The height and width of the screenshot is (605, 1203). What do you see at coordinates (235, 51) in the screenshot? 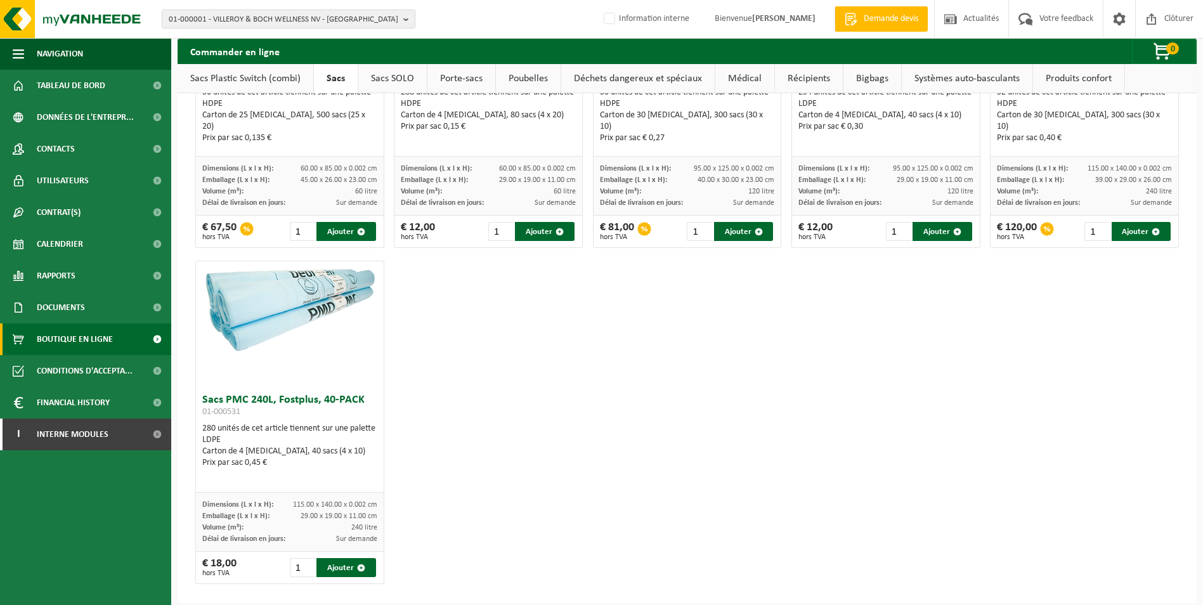
I see `h2: Commander en ligne` at bounding box center [235, 51].